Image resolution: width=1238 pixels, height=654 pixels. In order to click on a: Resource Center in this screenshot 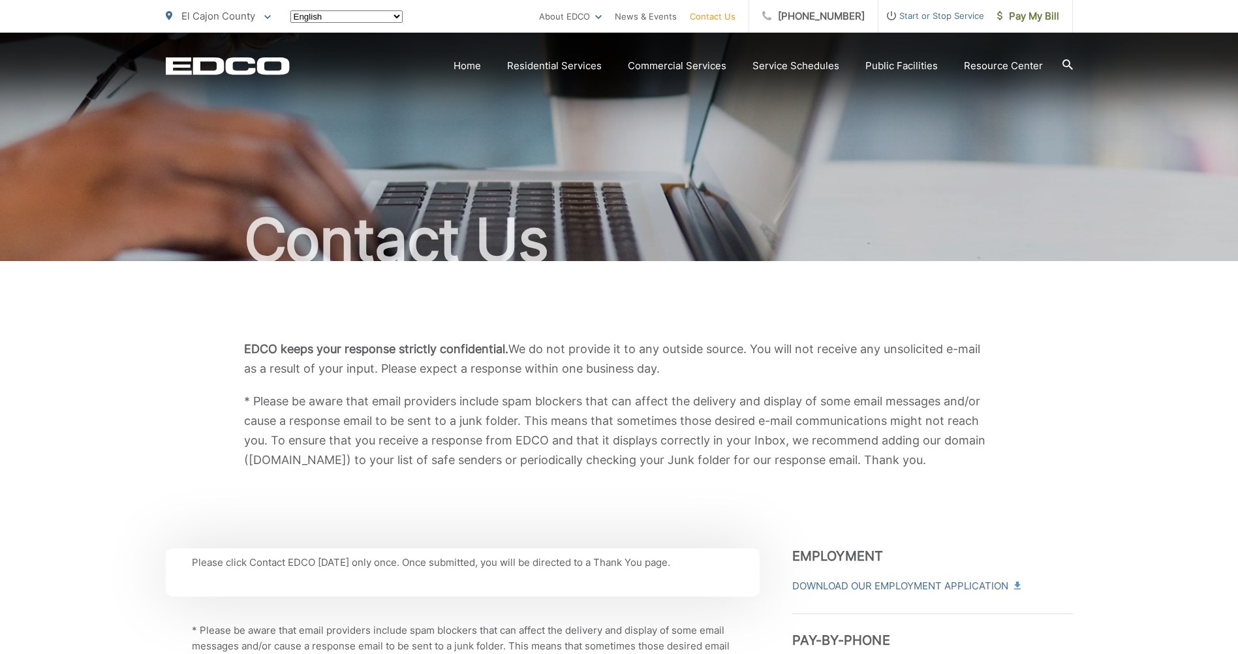, I will do `click(1003, 66)`.